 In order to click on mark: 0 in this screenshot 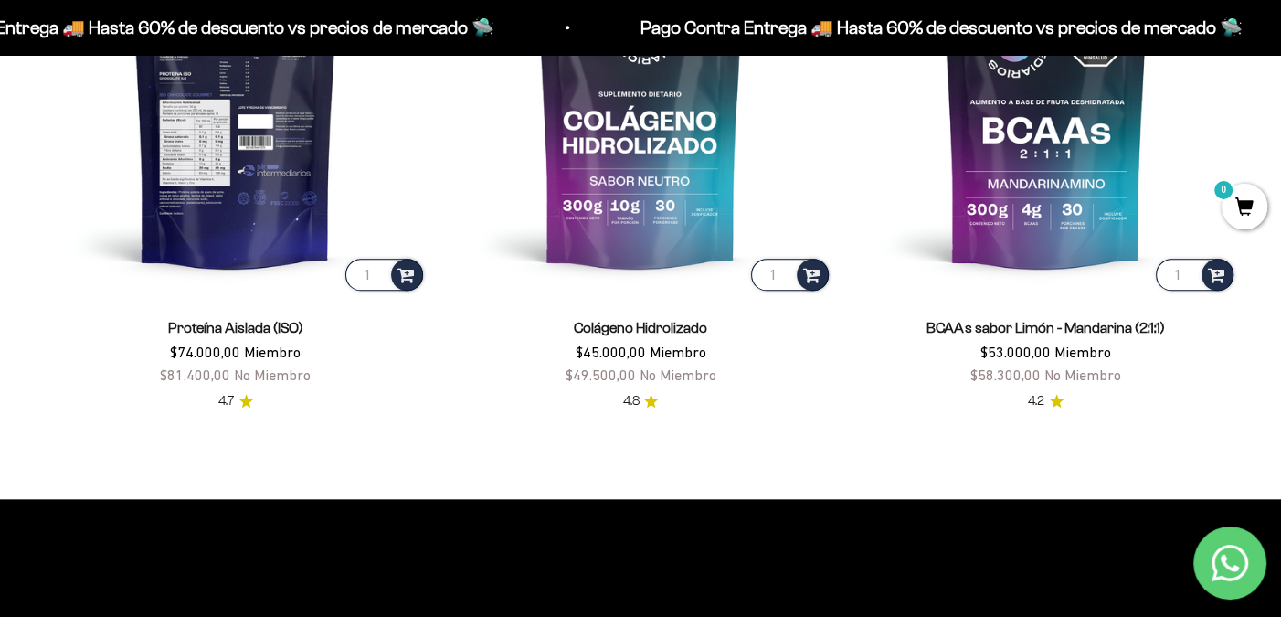, I will do `click(1224, 190)`.